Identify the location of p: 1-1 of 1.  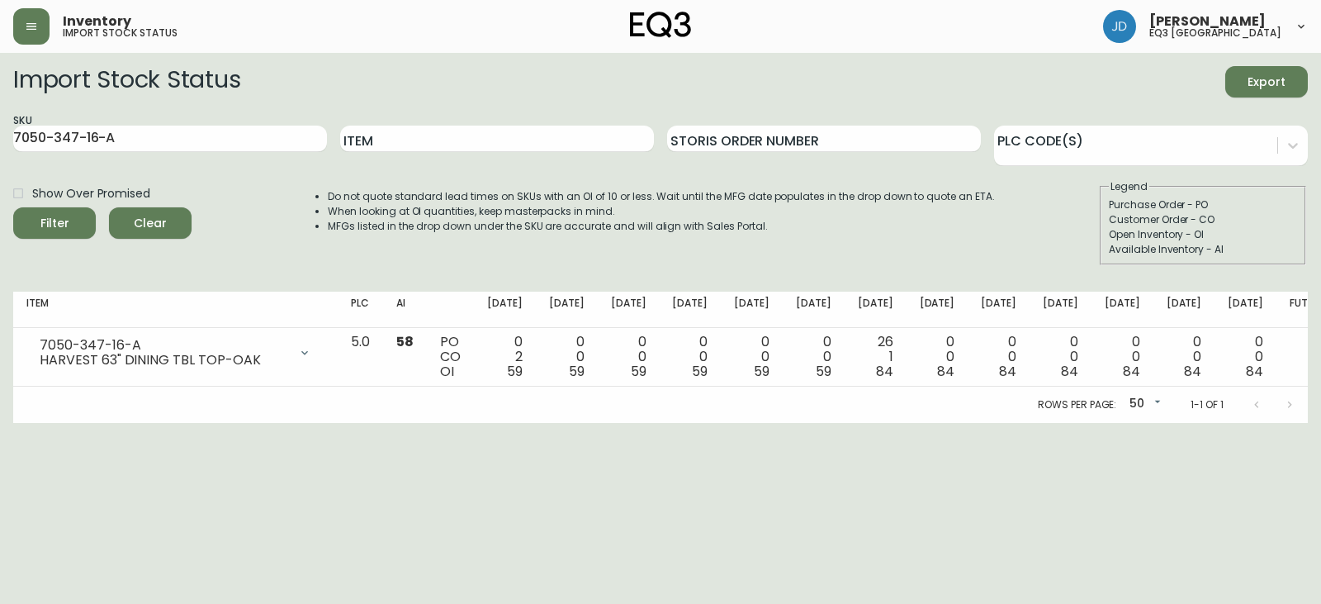
(1207, 405).